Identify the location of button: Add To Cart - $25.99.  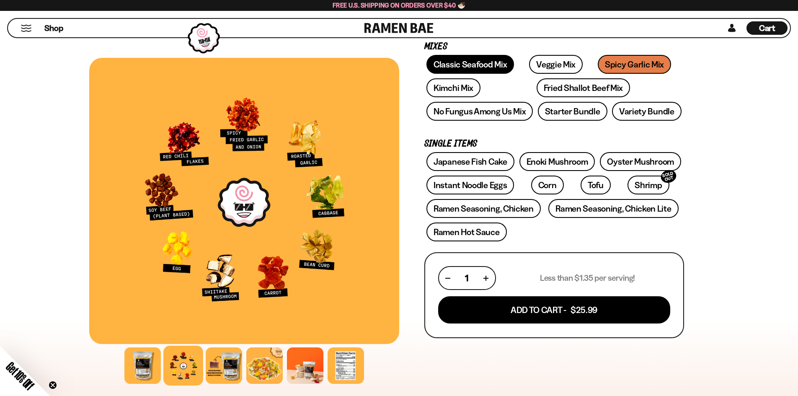
(554, 309).